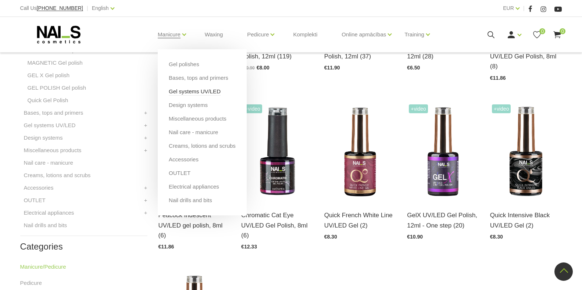  Describe the element at coordinates (526, 152) in the screenshot. I see `a: Quick Intensive Black - highly pigmented black gel polish.* Even coverage in 1 coat without strea...` at that location.